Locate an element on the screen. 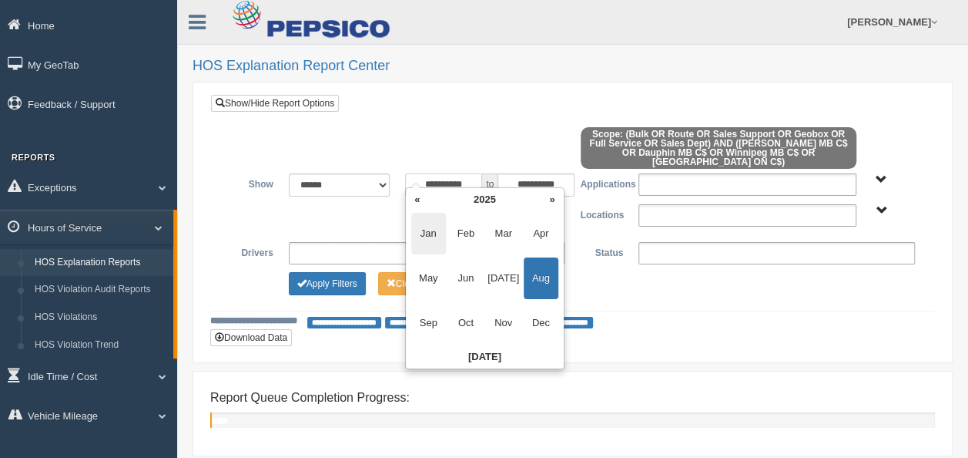 The height and width of the screenshot is (458, 968). span: Feb is located at coordinates (465, 233).